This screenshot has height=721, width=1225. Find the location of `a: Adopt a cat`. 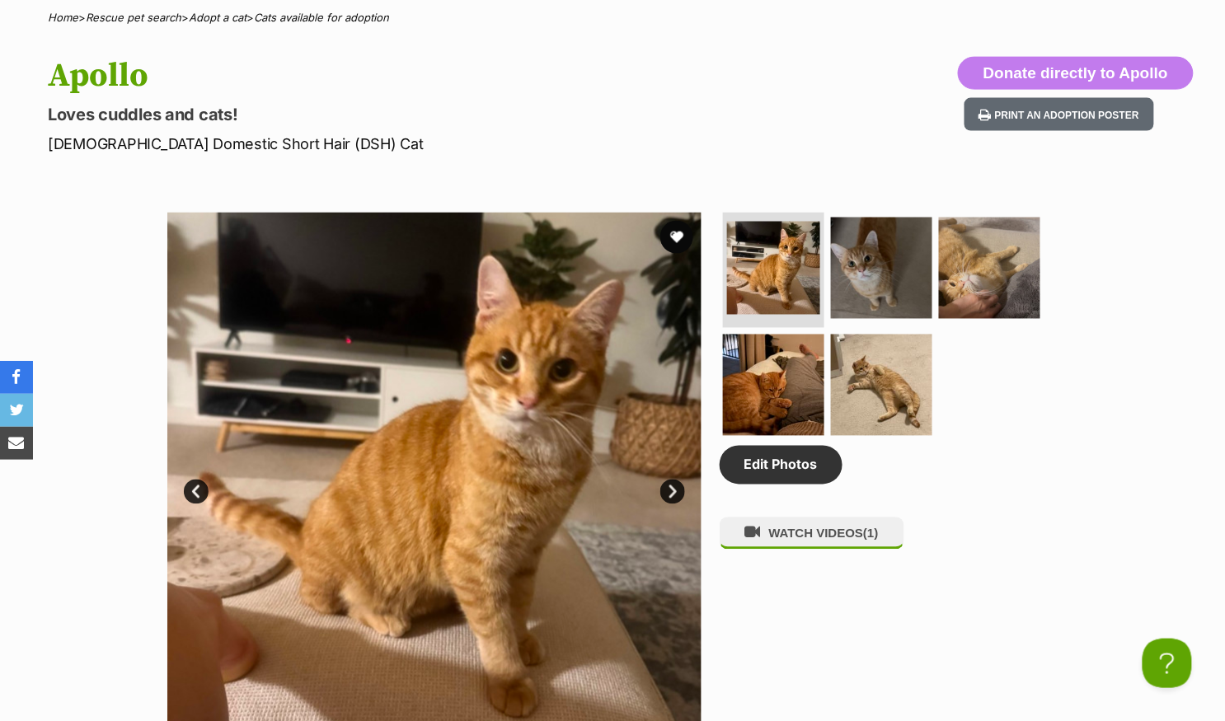

a: Adopt a cat is located at coordinates (218, 17).